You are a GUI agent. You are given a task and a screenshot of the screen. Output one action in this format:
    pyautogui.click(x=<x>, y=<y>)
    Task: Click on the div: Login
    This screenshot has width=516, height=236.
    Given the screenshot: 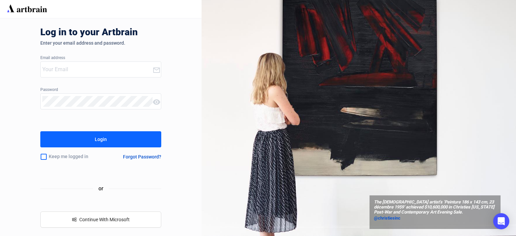 What is the action you would take?
    pyautogui.click(x=101, y=139)
    